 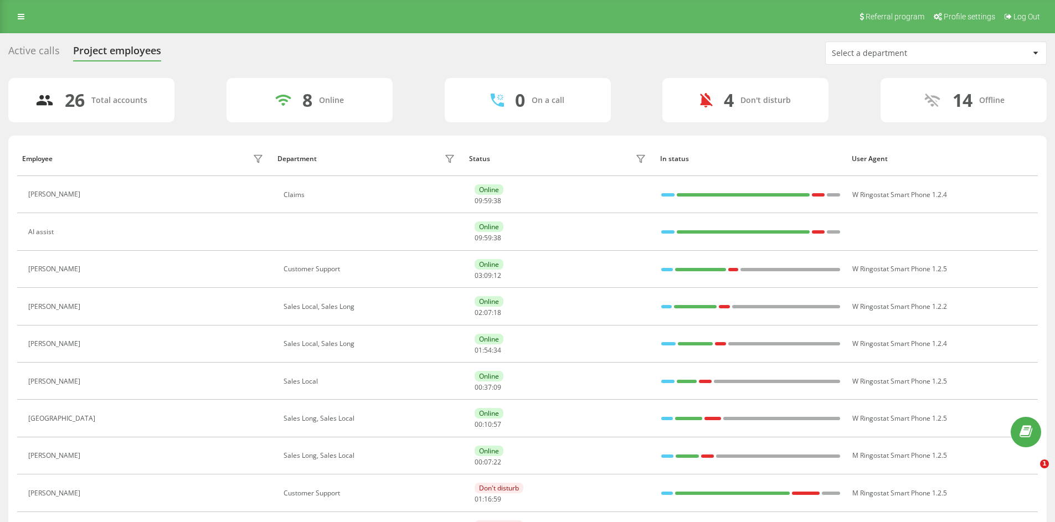 I want to click on div: 0, so click(x=520, y=100).